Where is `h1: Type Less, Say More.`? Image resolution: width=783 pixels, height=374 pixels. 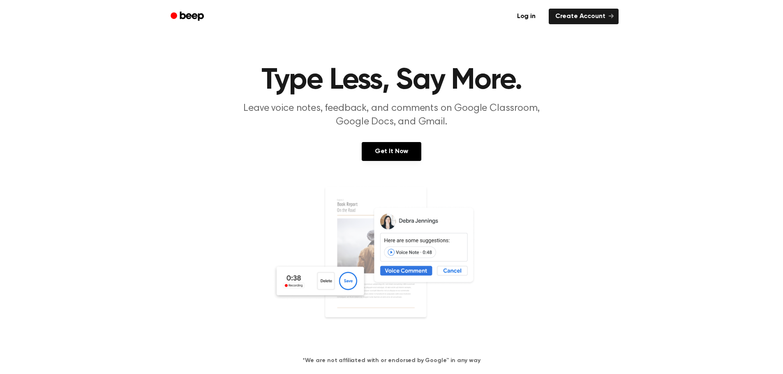
h1: Type Less, Say More. is located at coordinates (392, 81).